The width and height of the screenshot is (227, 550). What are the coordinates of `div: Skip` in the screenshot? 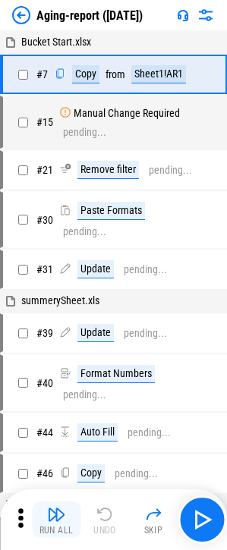 It's located at (153, 530).